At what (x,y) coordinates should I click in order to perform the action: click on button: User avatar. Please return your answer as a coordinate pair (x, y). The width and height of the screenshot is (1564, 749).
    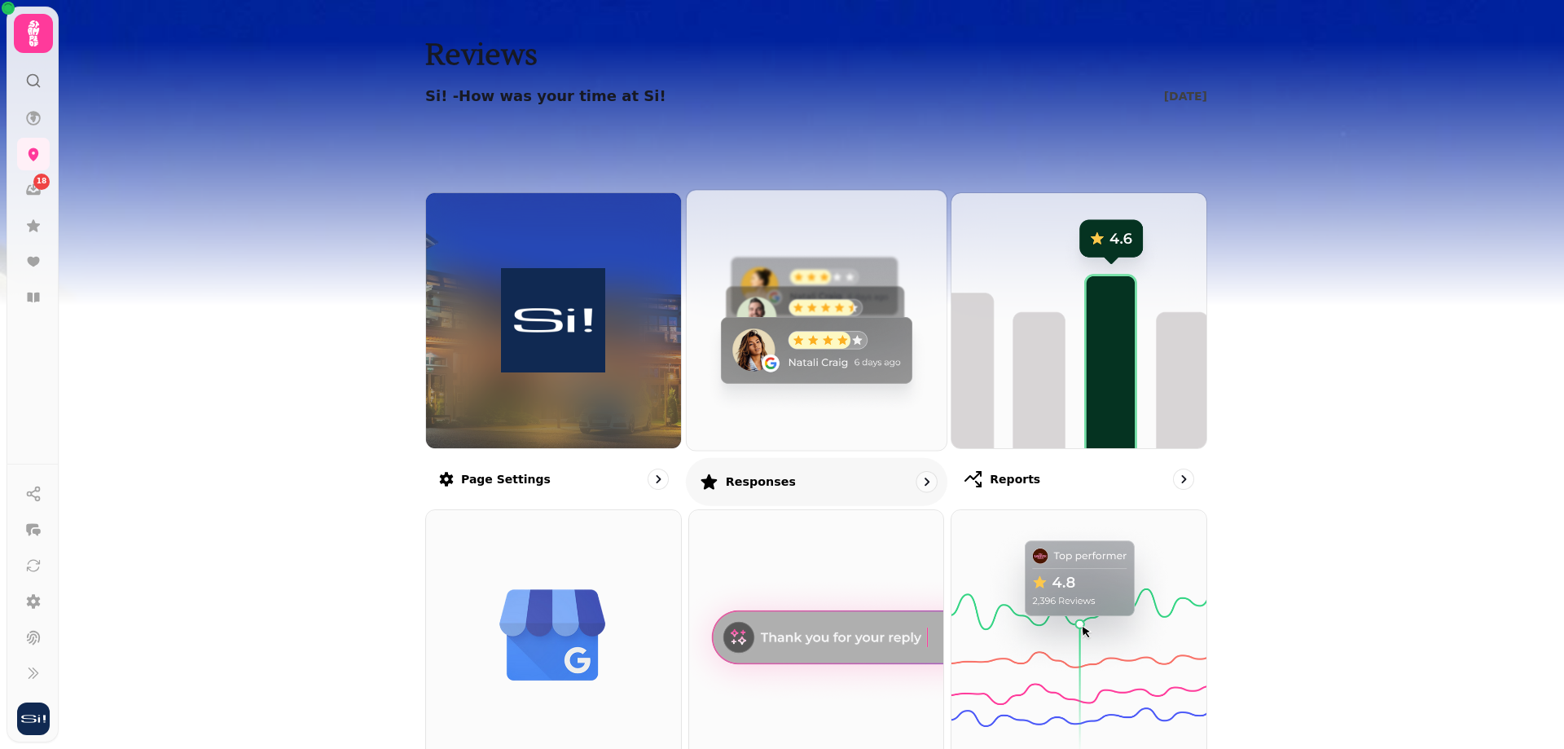
    Looking at the image, I should click on (33, 718).